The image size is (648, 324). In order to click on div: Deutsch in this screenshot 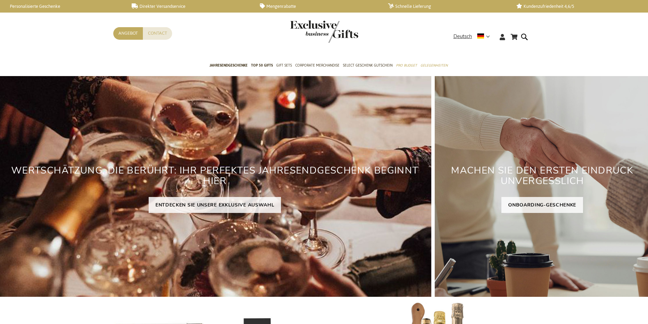, I will do `click(474, 36)`.